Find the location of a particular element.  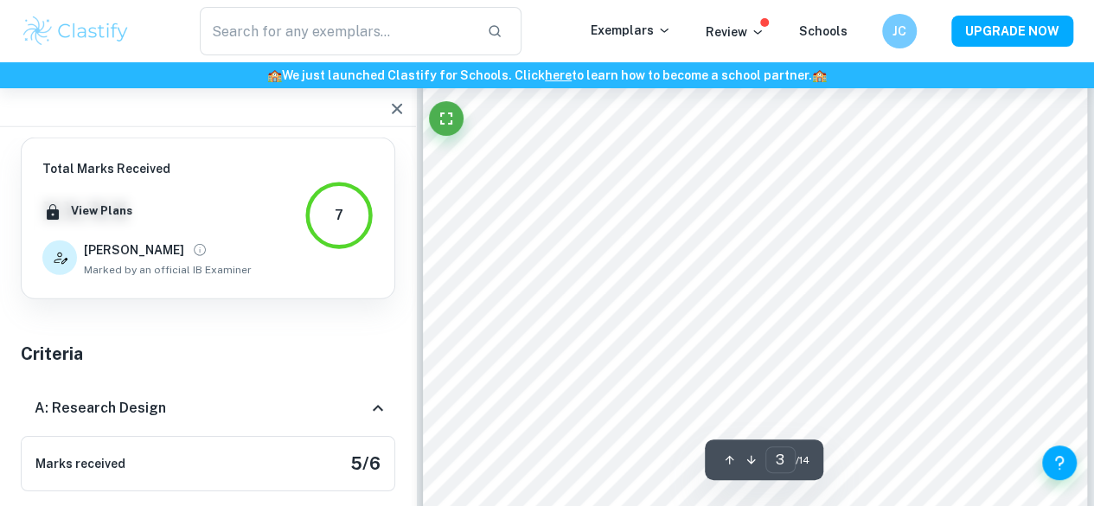

button: View full profile is located at coordinates (200, 250).